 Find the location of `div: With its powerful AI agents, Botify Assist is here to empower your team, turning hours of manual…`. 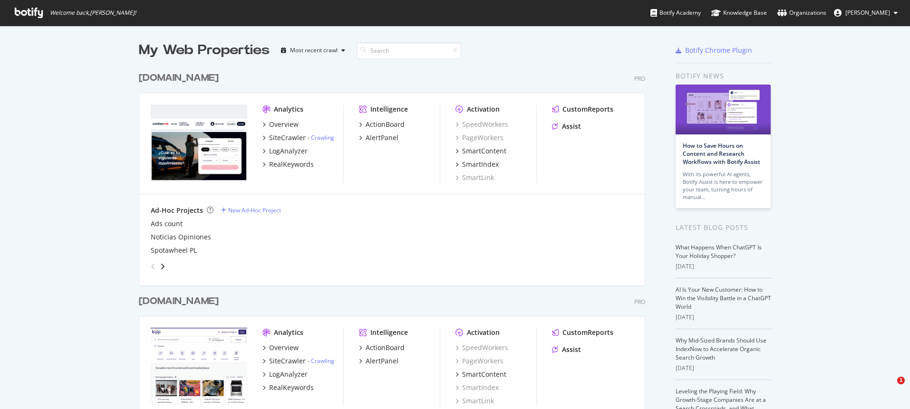

div: With its powerful AI agents, Botify Assist is here to empower your team, turning hours of manual… is located at coordinates (723, 186).